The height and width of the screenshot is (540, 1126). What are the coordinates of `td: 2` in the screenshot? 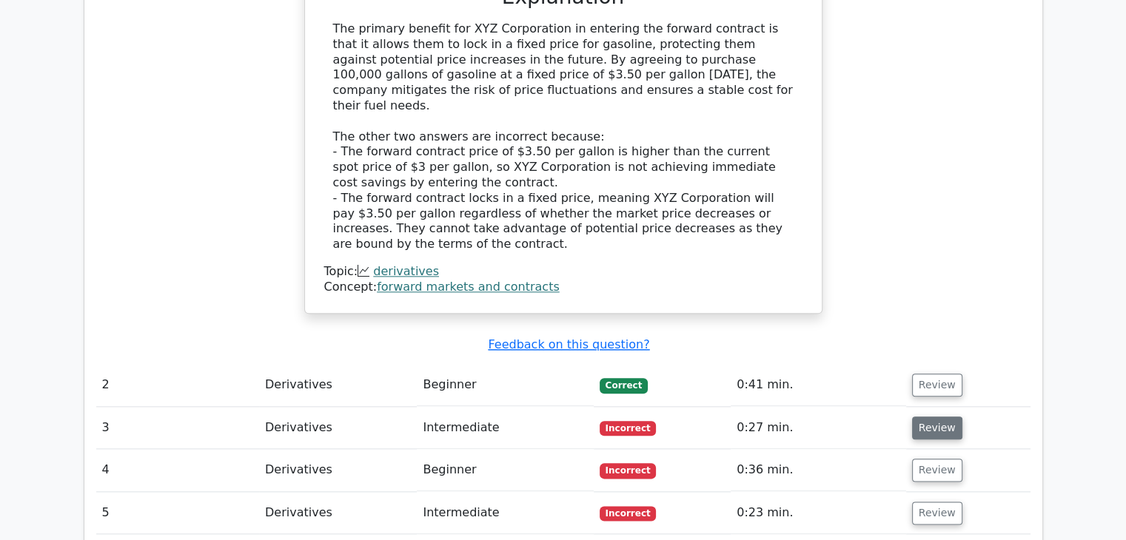 It's located at (178, 385).